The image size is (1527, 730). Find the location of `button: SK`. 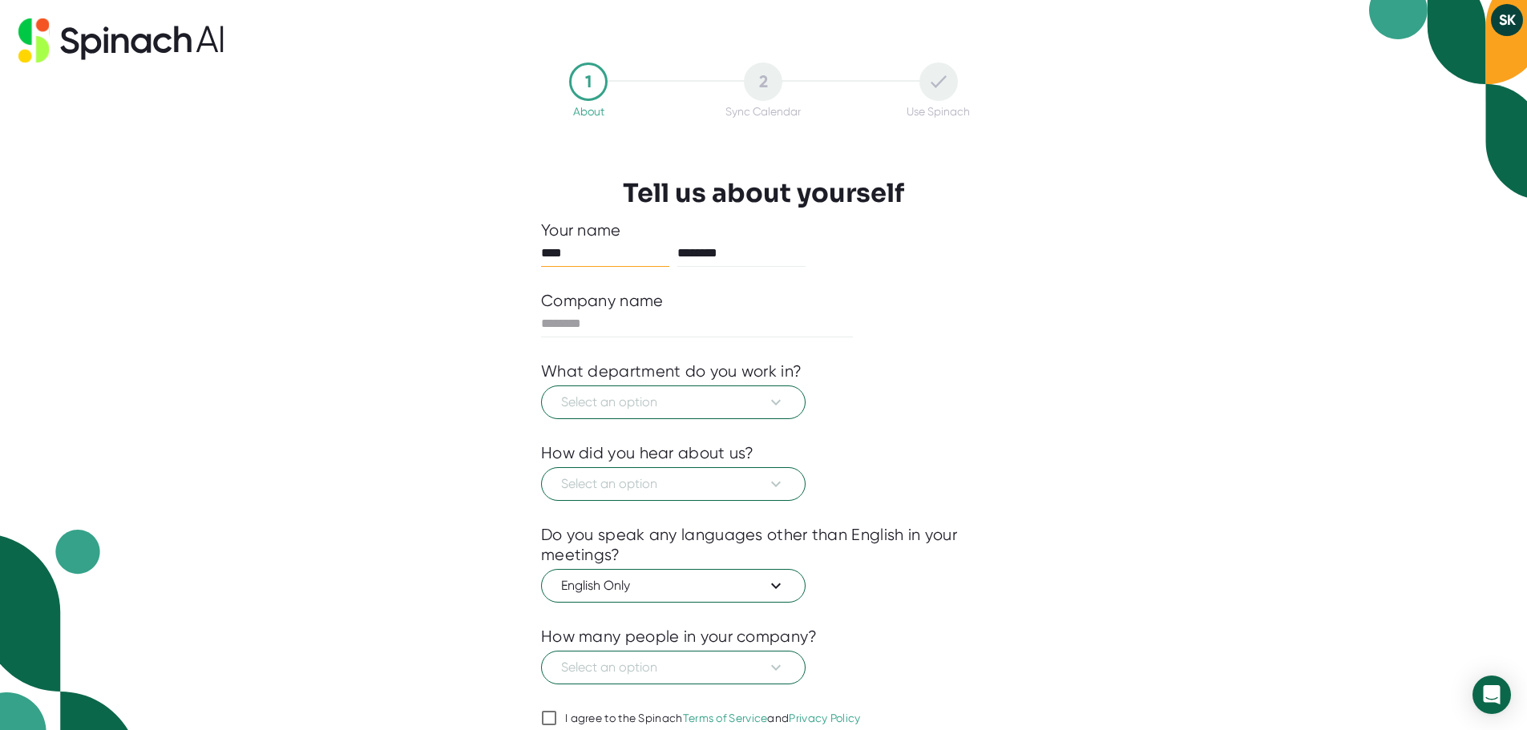

button: SK is located at coordinates (1507, 20).